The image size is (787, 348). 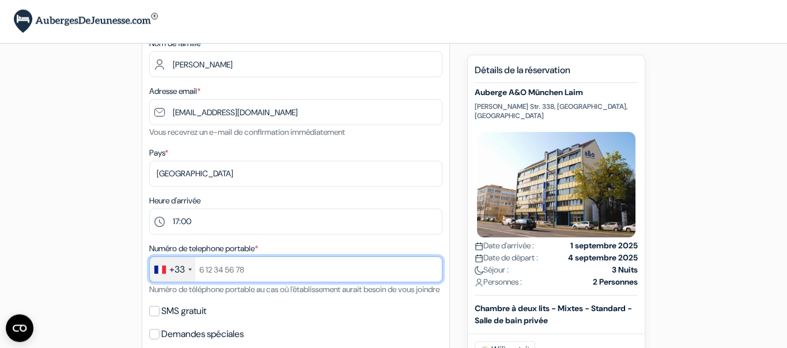 I want to click on label: Numéro de telephone portable, so click(x=203, y=248).